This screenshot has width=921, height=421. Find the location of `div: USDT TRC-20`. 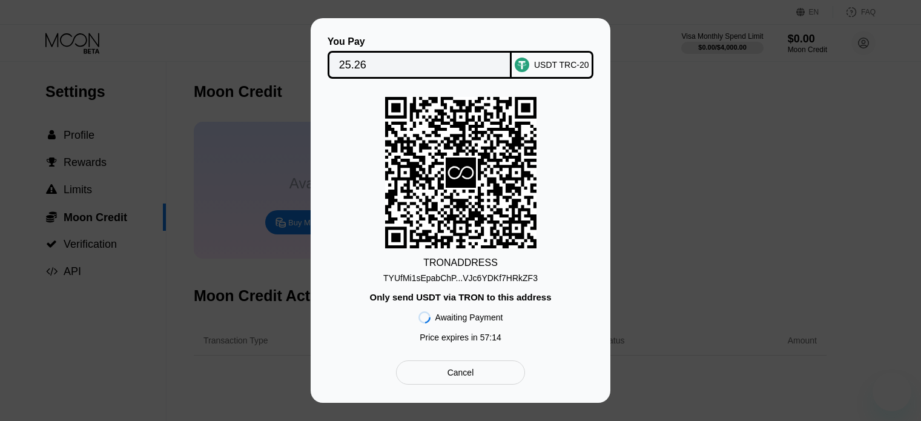

div: USDT TRC-20 is located at coordinates (562, 65).